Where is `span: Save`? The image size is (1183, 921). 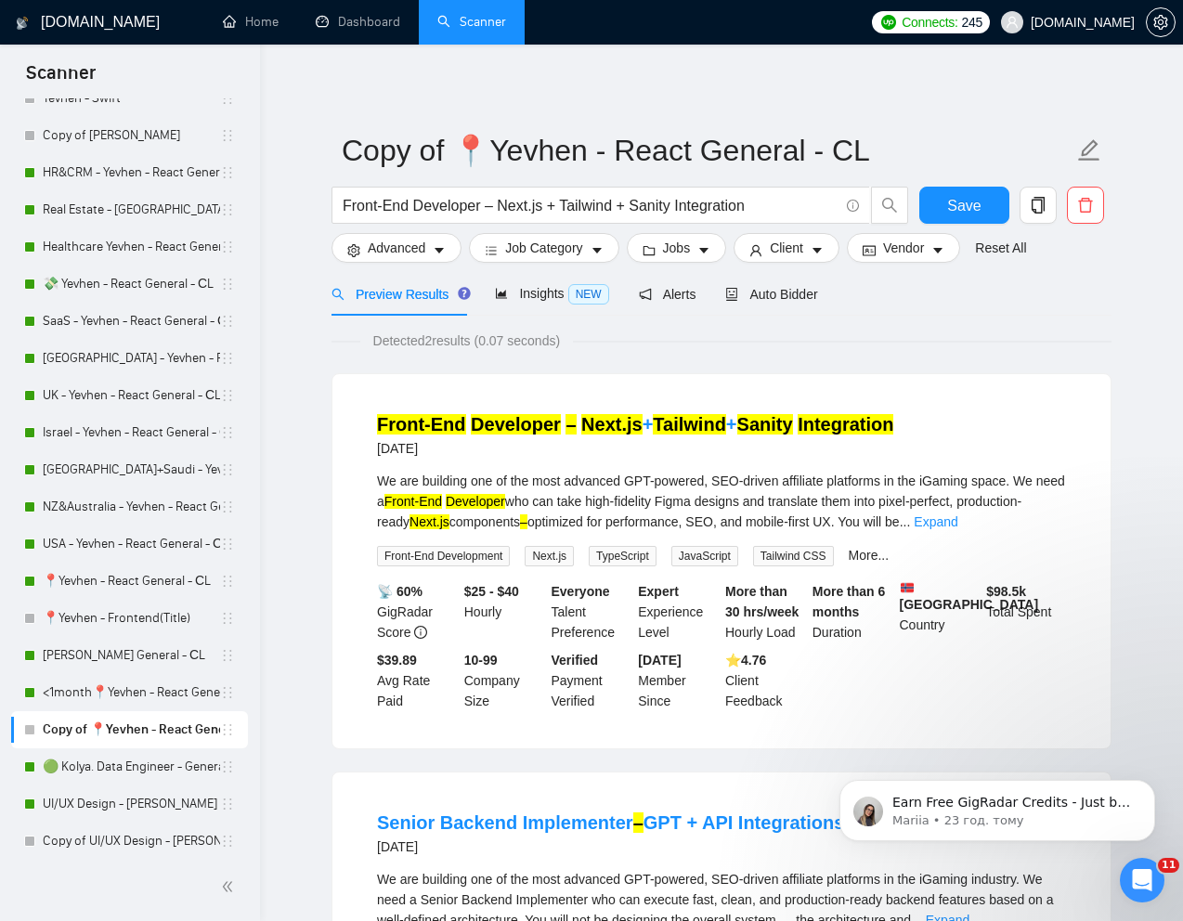 span: Save is located at coordinates (964, 205).